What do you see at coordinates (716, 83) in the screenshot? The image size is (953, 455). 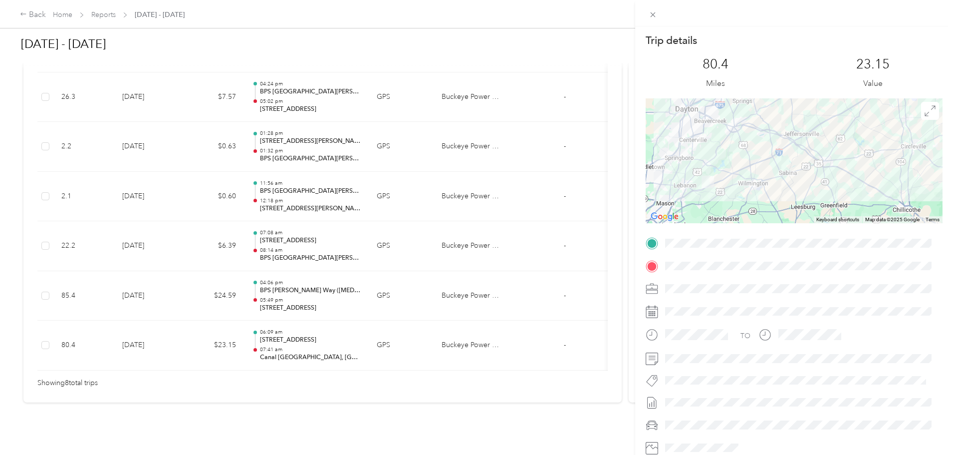 I see `p: Miles` at bounding box center [716, 83].